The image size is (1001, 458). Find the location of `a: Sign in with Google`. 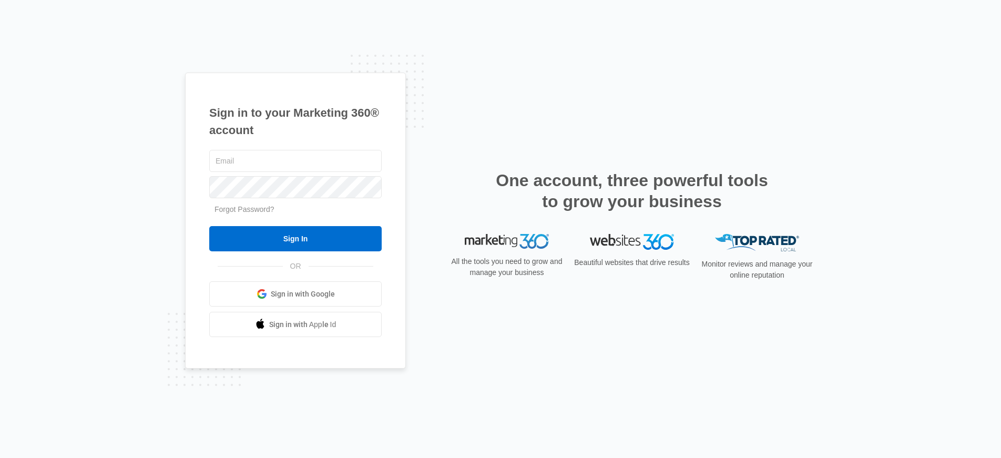

a: Sign in with Google is located at coordinates (295, 294).